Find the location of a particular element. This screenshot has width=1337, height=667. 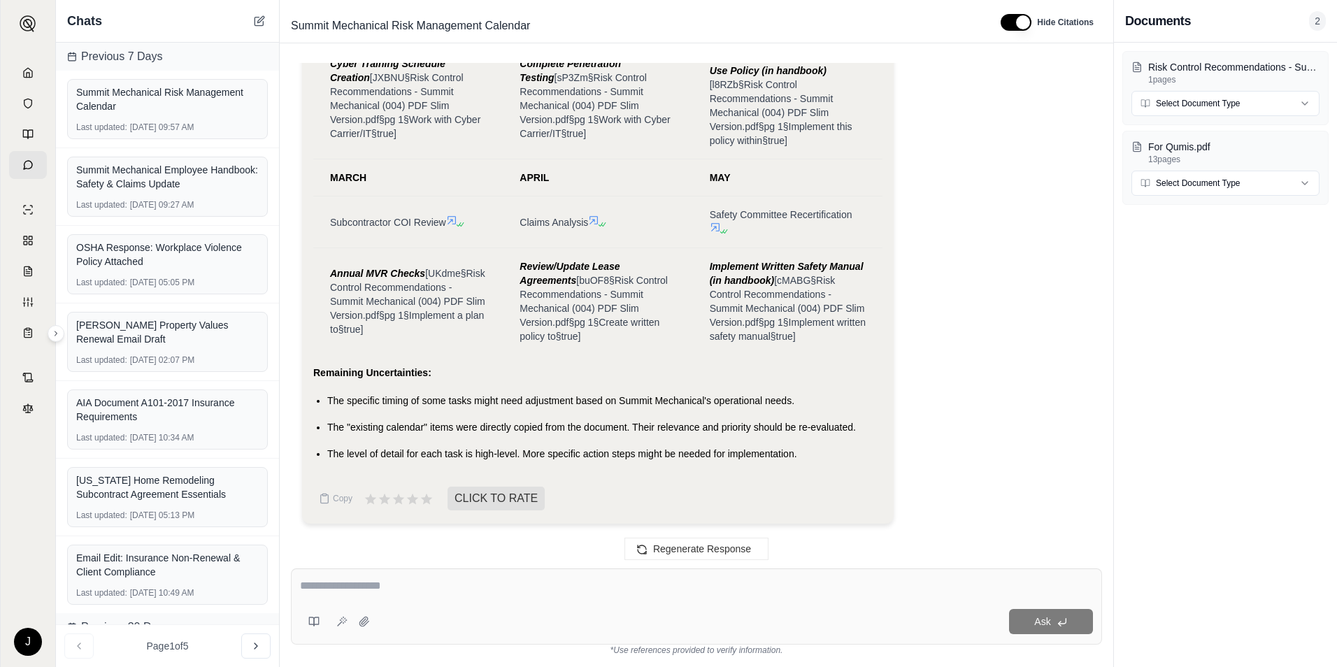

p: 1 pages is located at coordinates (1233, 80).